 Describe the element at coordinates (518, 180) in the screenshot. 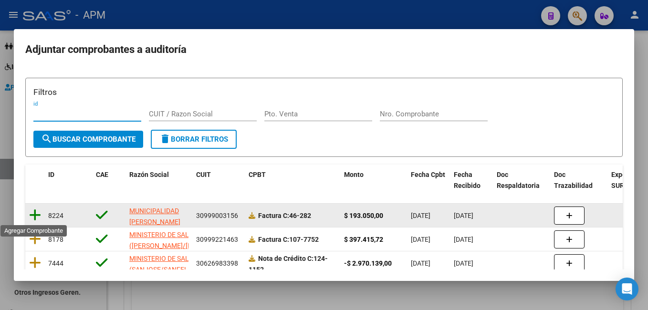

I see `span: Doc Respaldatoria` at that location.